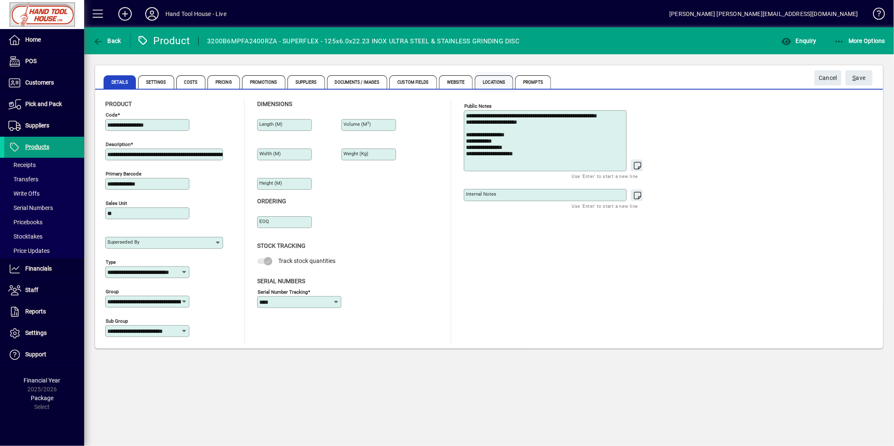 The height and width of the screenshot is (446, 894). Describe the element at coordinates (191, 82) in the screenshot. I see `span: Costs` at that location.